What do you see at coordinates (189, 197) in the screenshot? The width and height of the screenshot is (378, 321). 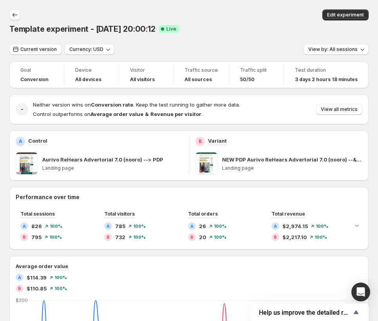 I see `h2: Performance over time` at bounding box center [189, 197].